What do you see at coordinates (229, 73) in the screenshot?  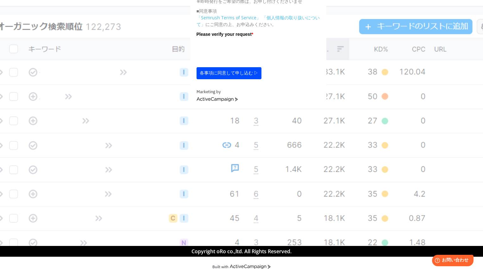 I see `button: 各事項に同意して申し込む ▷` at bounding box center [229, 73].